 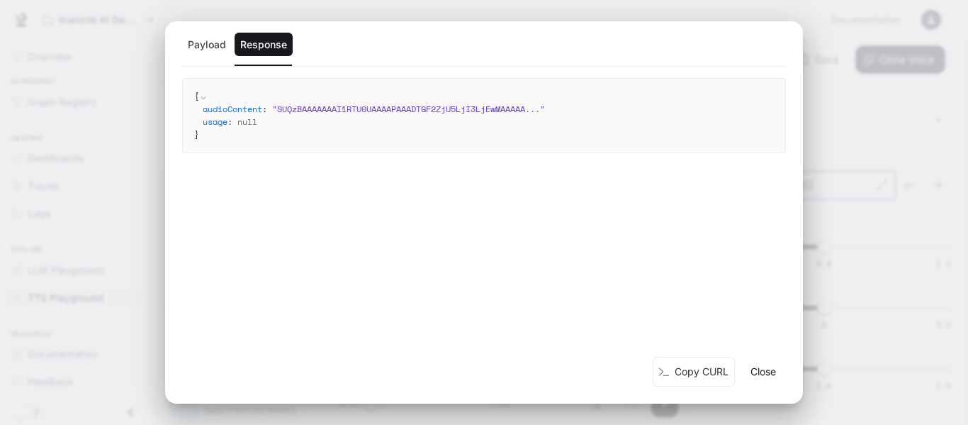 What do you see at coordinates (247, 121) in the screenshot?
I see `span: null` at bounding box center [247, 121].